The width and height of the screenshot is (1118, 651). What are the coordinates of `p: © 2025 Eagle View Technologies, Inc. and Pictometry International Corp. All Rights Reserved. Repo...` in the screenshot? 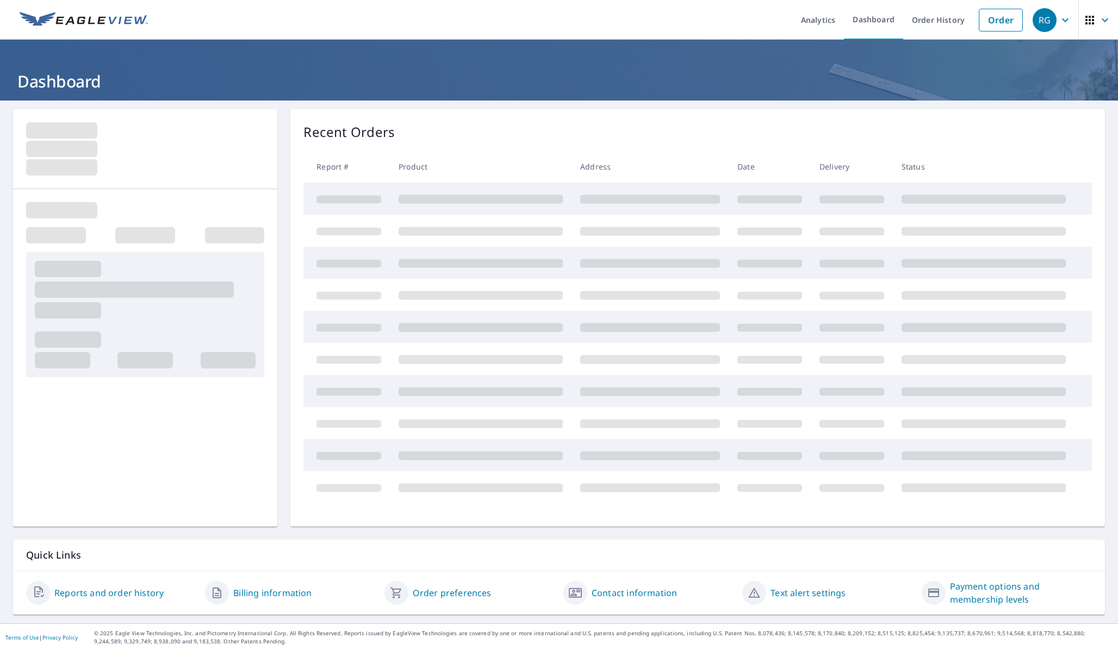 It's located at (603, 638).